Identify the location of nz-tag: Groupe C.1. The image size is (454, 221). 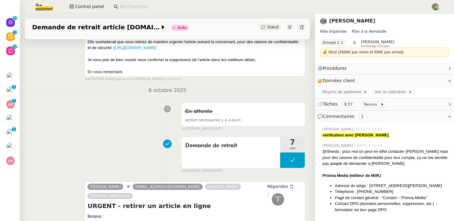
(333, 43).